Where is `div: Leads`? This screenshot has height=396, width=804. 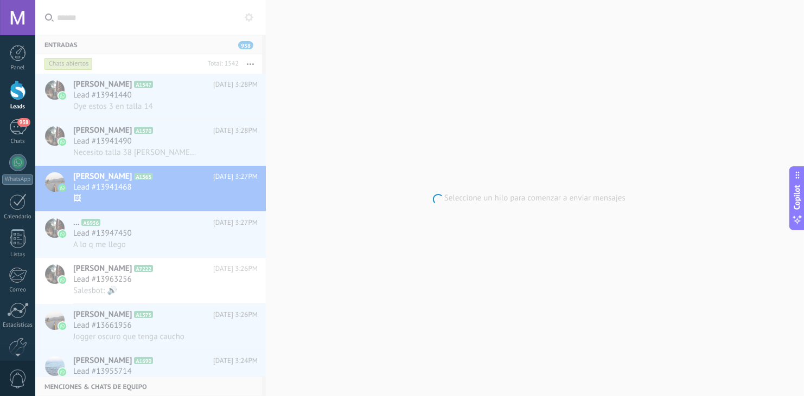 div: Leads is located at coordinates (18, 107).